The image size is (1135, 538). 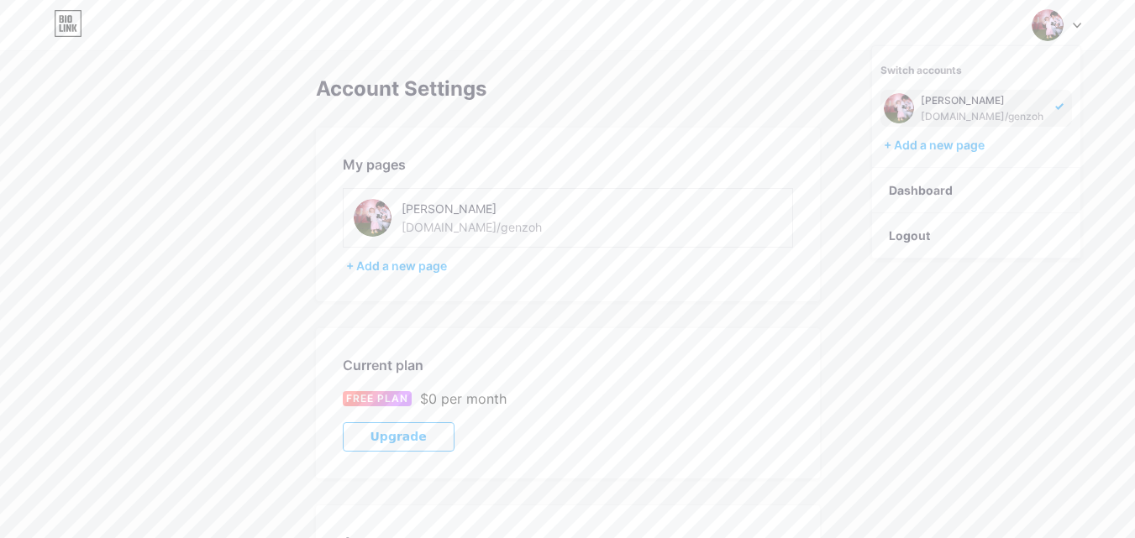 I want to click on span: FREE PLAN, so click(x=377, y=399).